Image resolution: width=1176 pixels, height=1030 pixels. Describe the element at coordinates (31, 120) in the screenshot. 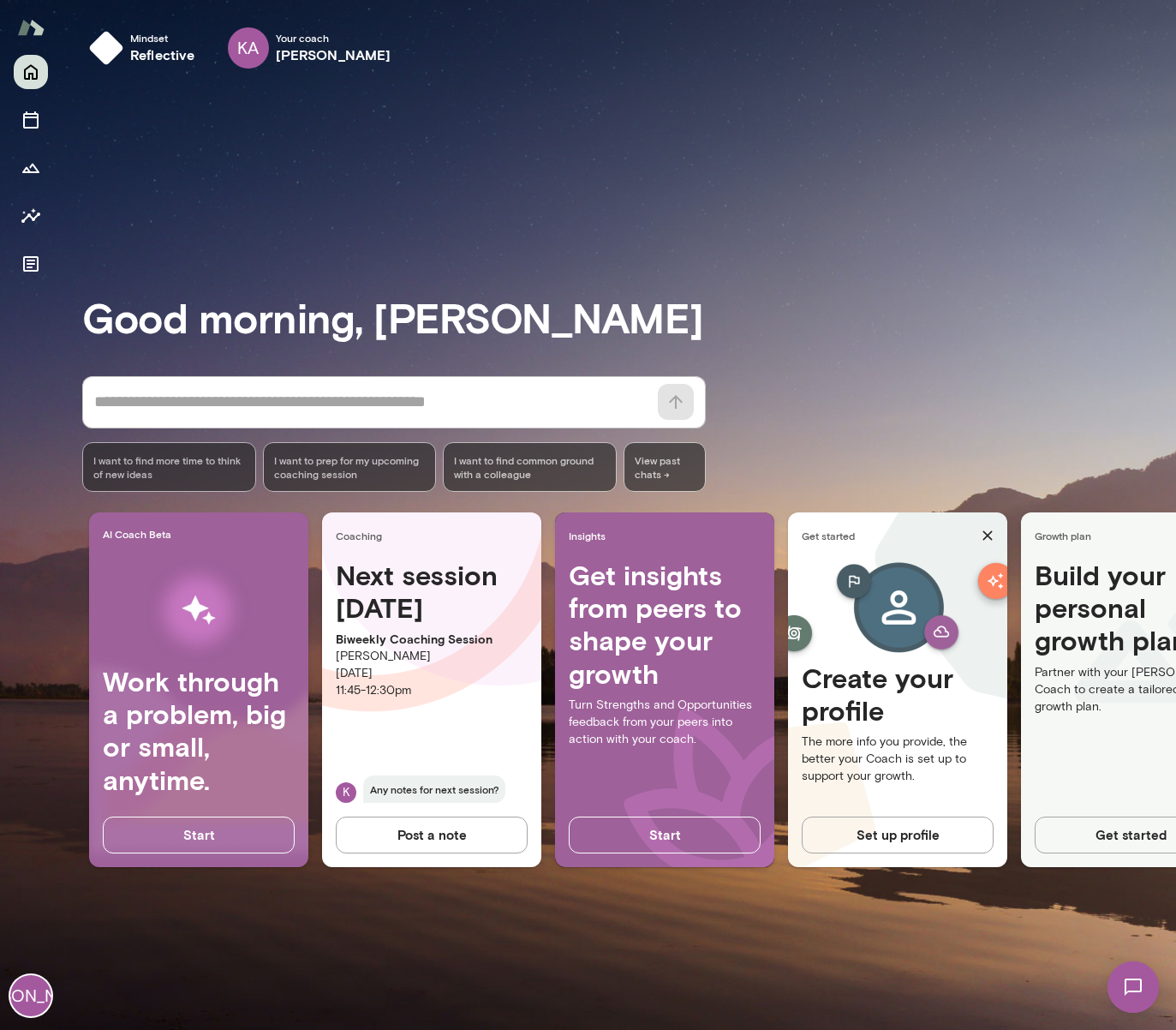

I see `button: Sessions` at that location.